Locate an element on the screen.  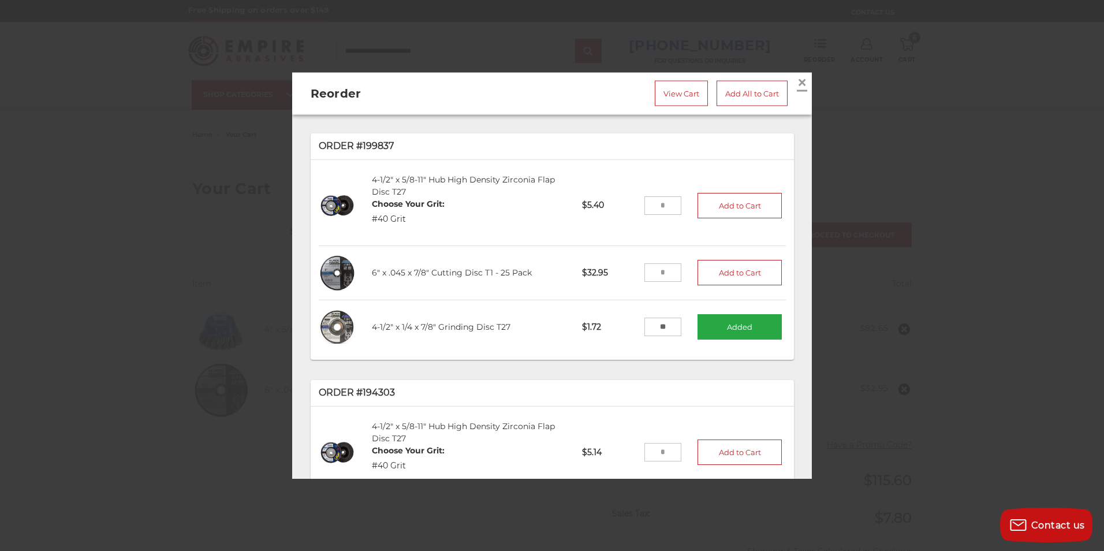
p: Order #194303 is located at coordinates (552, 393).